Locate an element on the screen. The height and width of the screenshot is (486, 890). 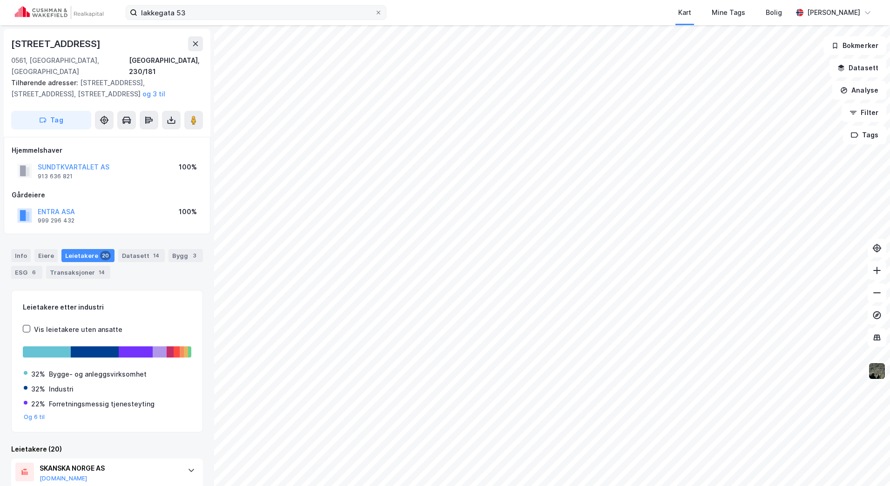
div: 3 is located at coordinates (195, 256).